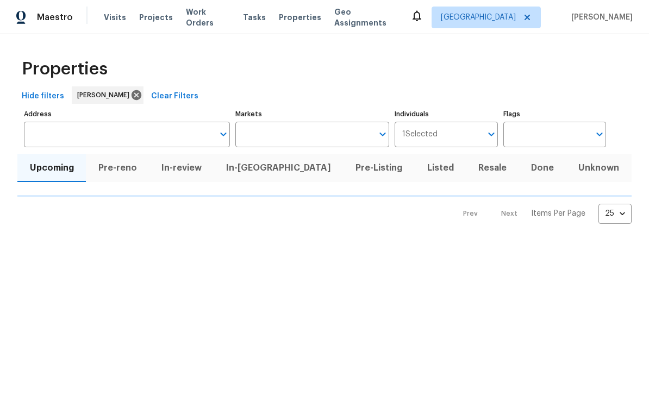  What do you see at coordinates (115, 17) in the screenshot?
I see `span: Visits` at bounding box center [115, 17].